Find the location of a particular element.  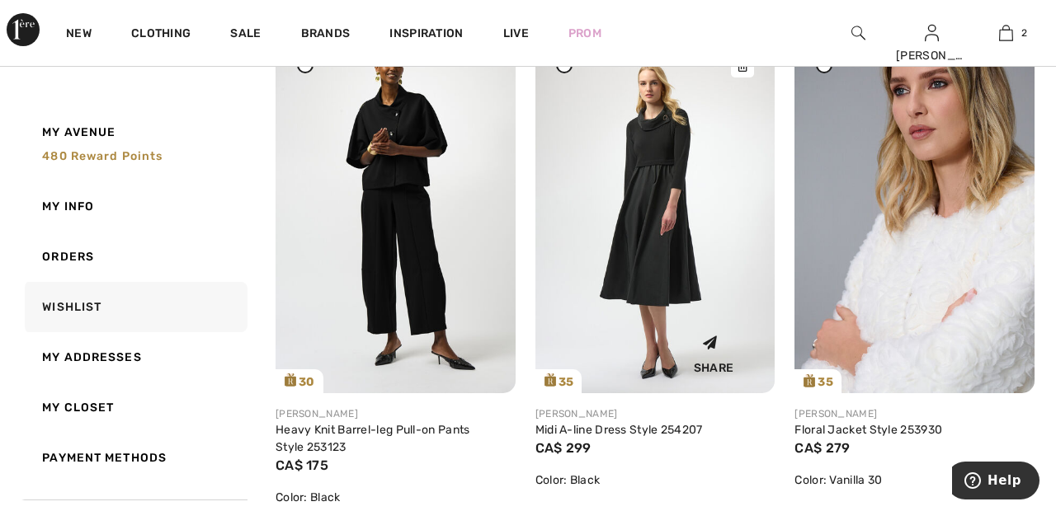

div: Color: Vanilla 30 is located at coordinates (914, 480).